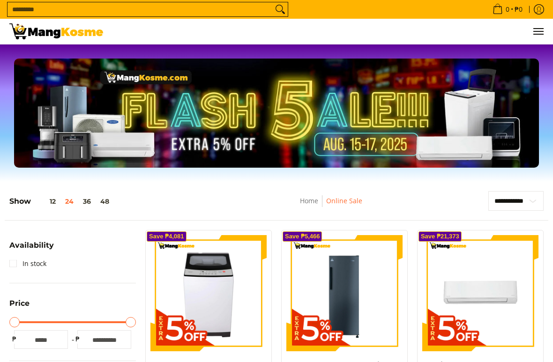  What do you see at coordinates (56, 31) in the screenshot?
I see `img: BREAKING NEWS: Flash 5ale! August 15-17, 2025 l Mang Kosme` at bounding box center [56, 31].